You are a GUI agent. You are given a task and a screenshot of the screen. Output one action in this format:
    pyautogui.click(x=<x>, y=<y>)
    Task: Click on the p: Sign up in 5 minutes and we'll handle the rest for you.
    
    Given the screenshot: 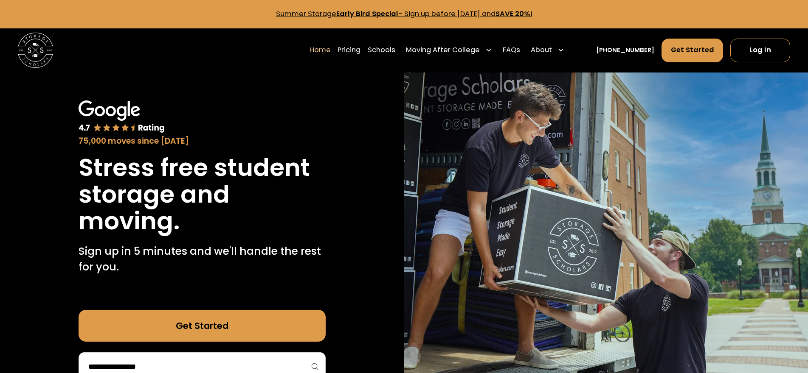 What is the action you would take?
    pyautogui.click(x=202, y=259)
    